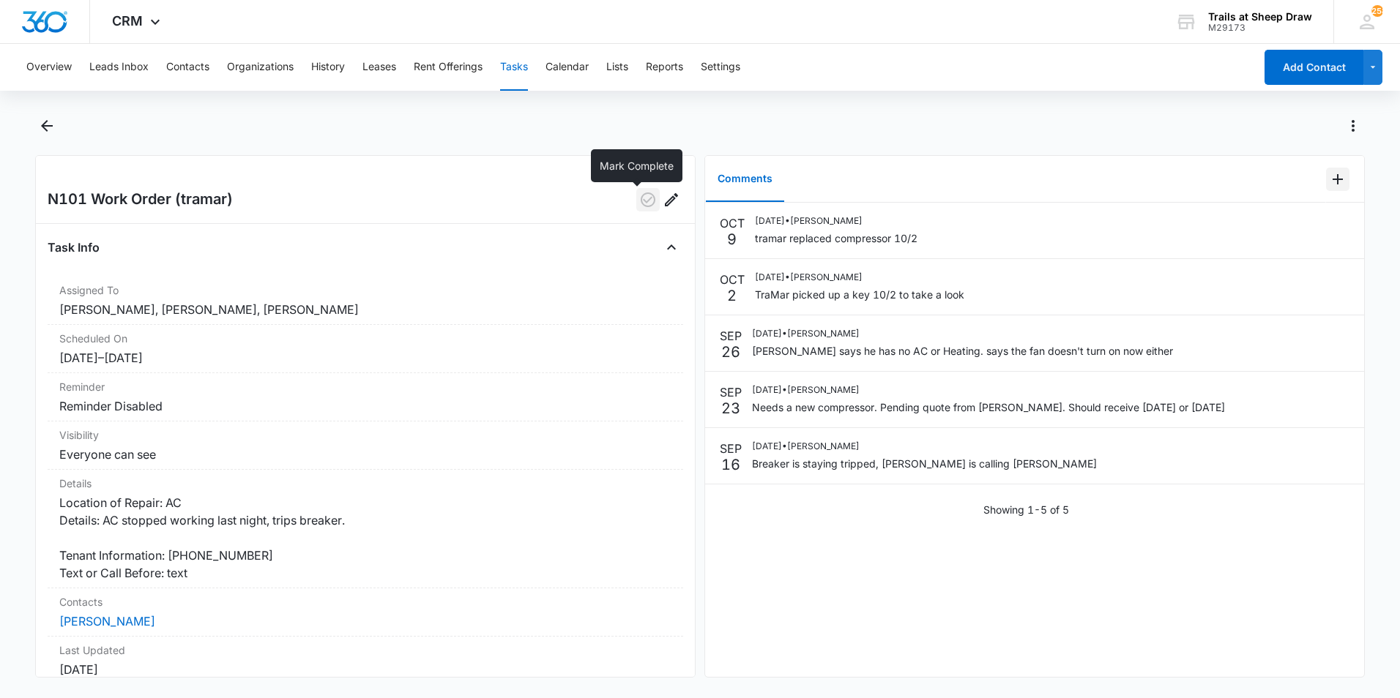  I want to click on button: Actions, so click(1353, 126).